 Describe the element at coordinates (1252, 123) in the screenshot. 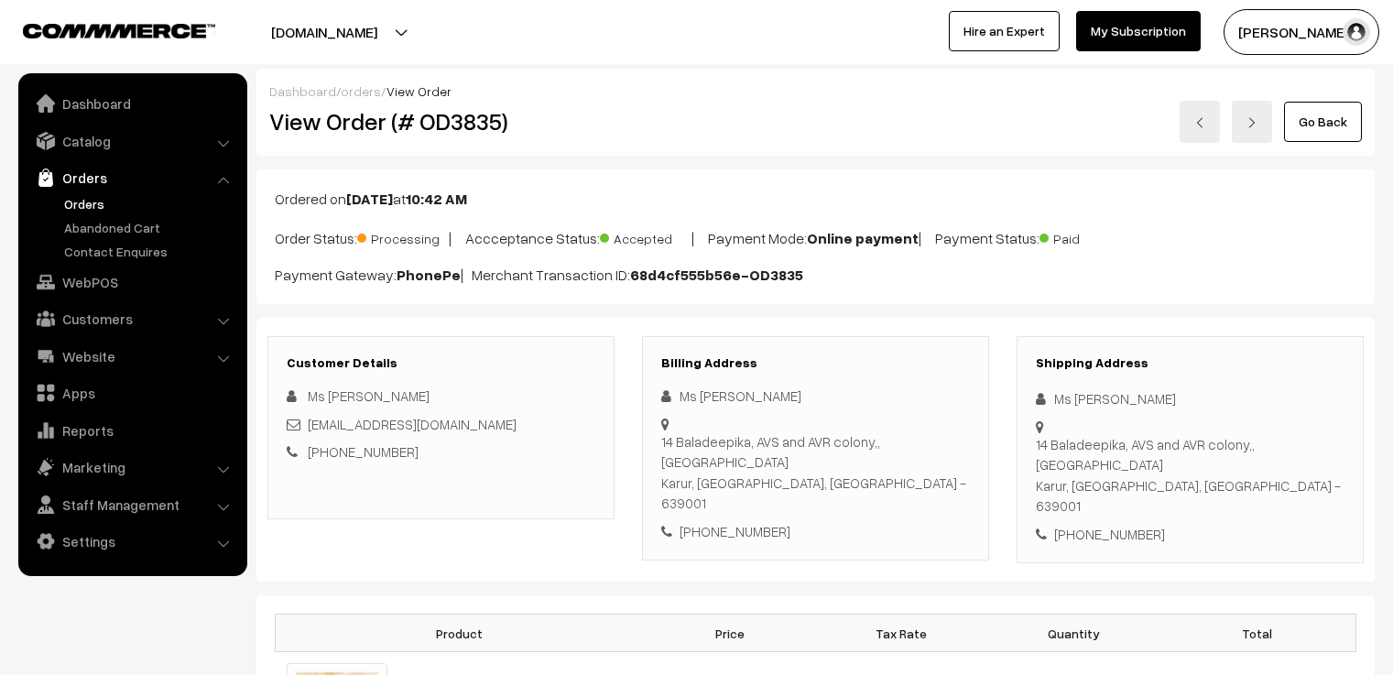

I see `img: right-arrow.png` at that location.